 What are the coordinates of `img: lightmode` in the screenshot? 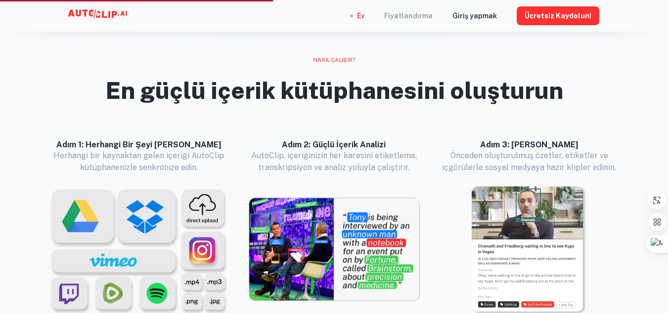 It's located at (334, 250).